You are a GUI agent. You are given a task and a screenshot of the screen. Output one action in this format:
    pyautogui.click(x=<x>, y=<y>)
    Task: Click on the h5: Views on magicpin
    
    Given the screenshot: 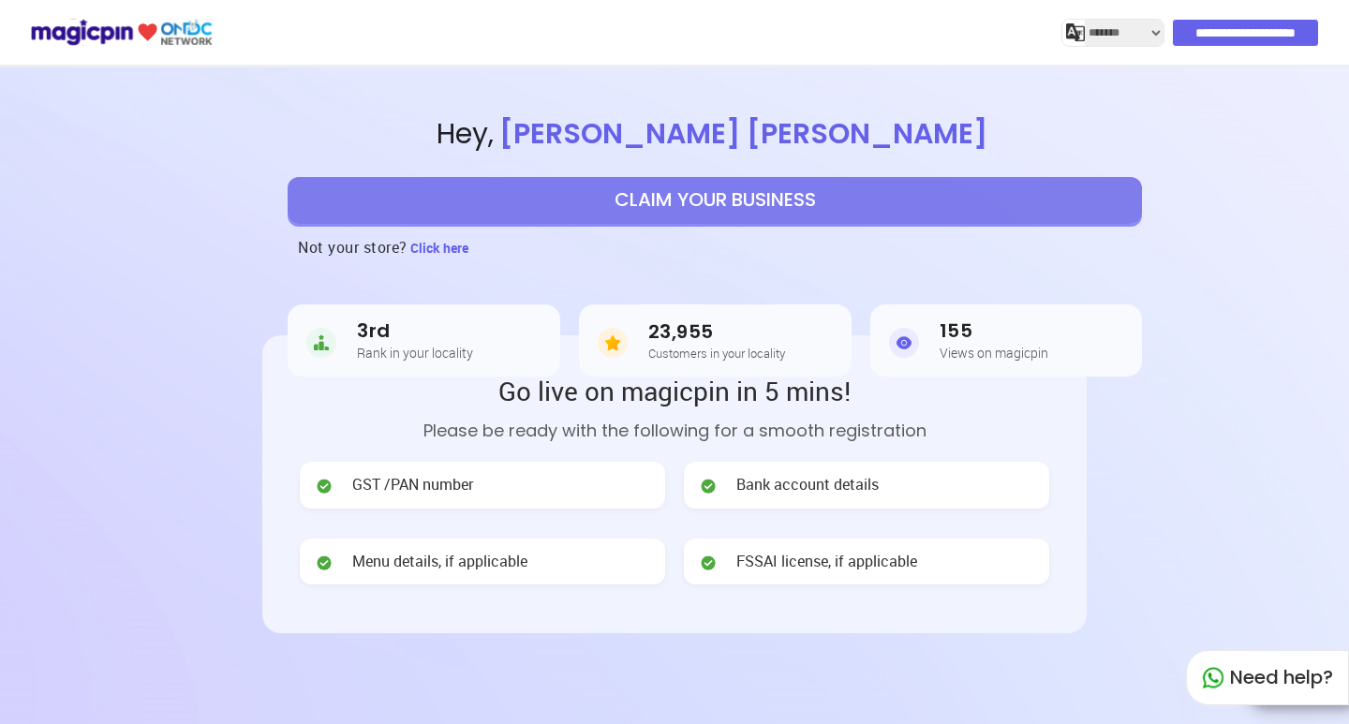 What is the action you would take?
    pyautogui.click(x=994, y=352)
    